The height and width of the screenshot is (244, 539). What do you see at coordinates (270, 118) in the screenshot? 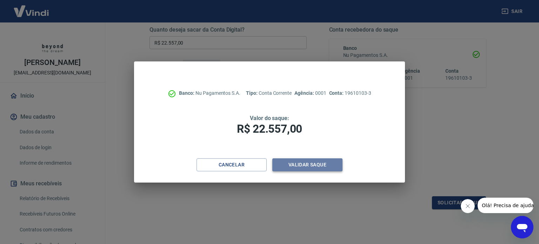
I see `span: Valor do saque:` at bounding box center [270, 118].